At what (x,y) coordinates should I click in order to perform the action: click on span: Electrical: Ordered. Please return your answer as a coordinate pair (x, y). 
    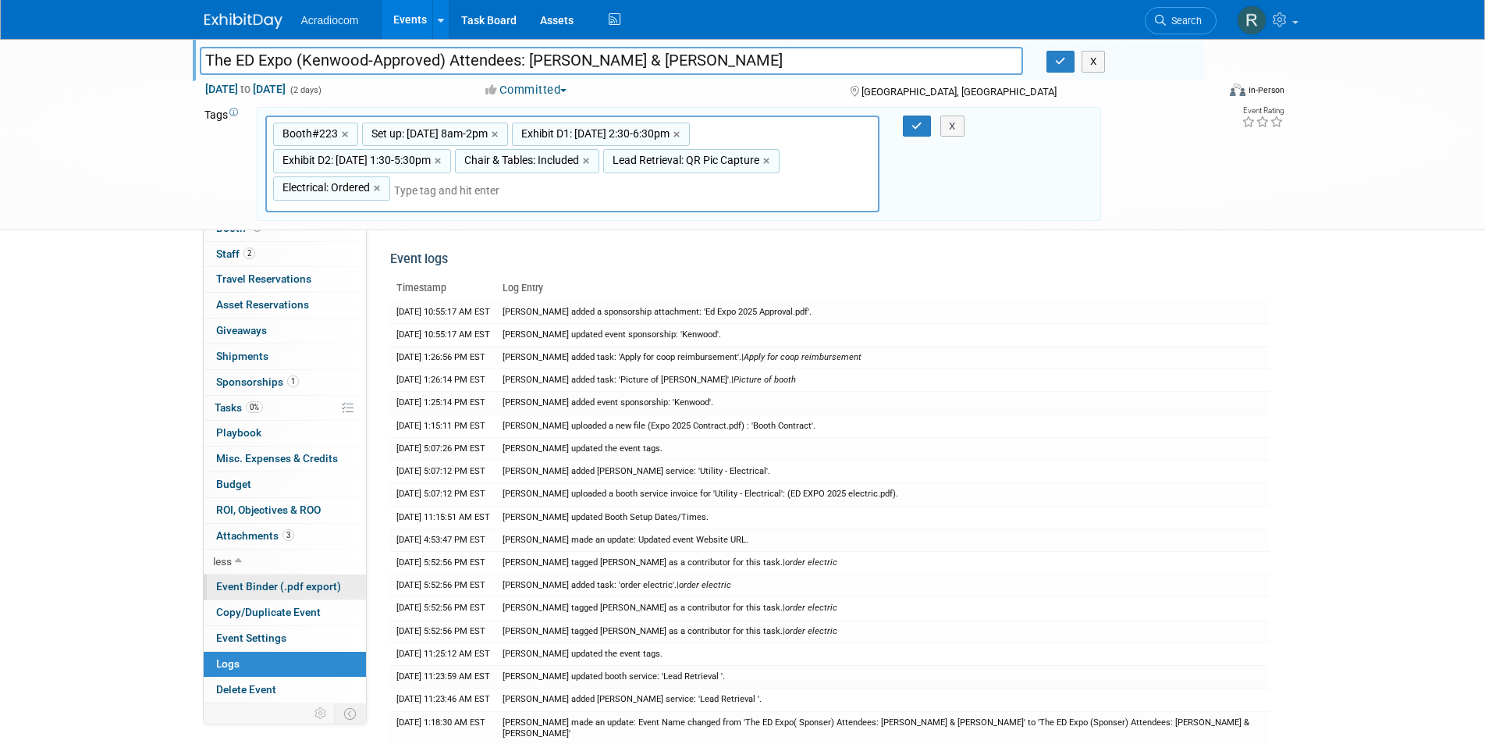
    Looking at the image, I should click on (325, 187).